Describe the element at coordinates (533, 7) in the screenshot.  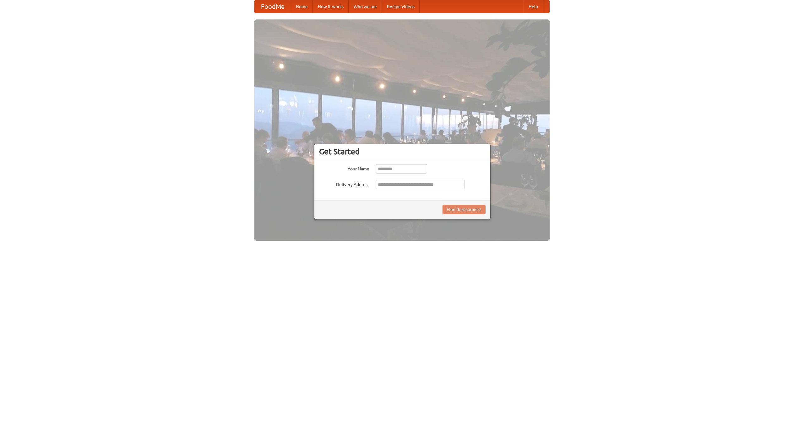
I see `a: Help` at that location.